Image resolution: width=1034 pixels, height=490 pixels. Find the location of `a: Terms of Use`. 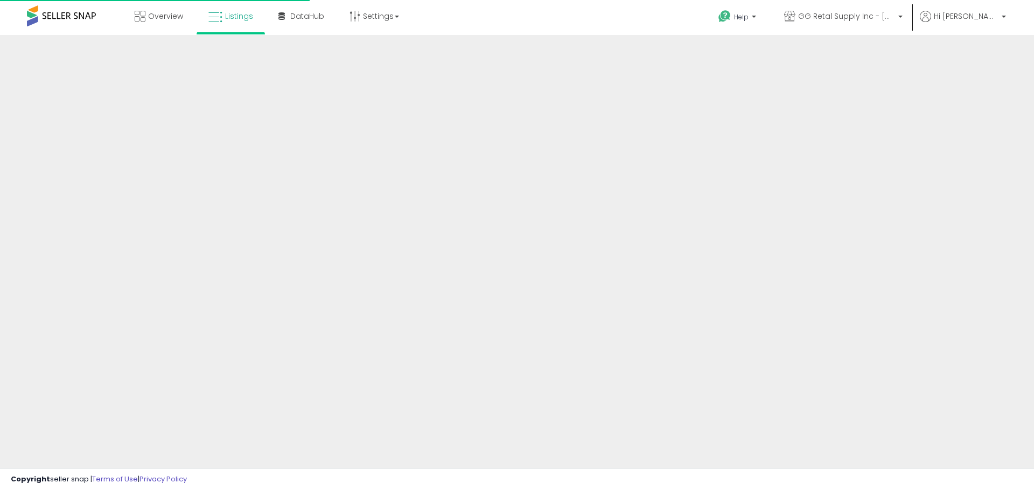

a: Terms of Use is located at coordinates (115, 479).